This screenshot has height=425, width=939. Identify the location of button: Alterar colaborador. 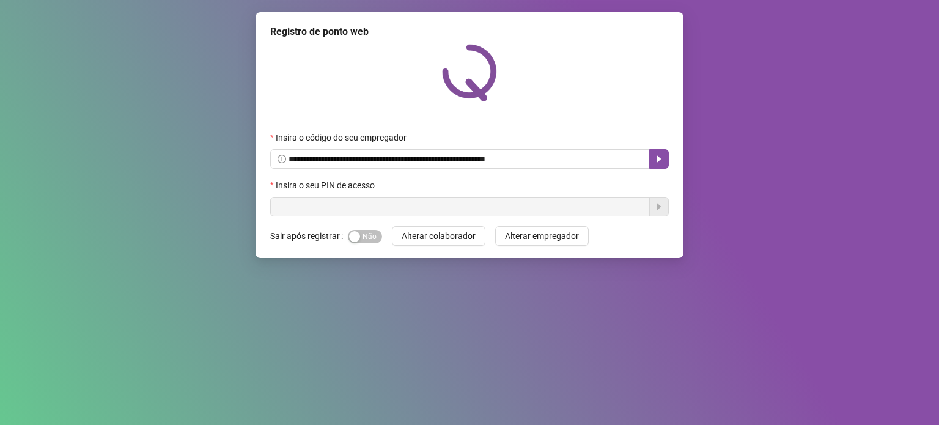
(438, 236).